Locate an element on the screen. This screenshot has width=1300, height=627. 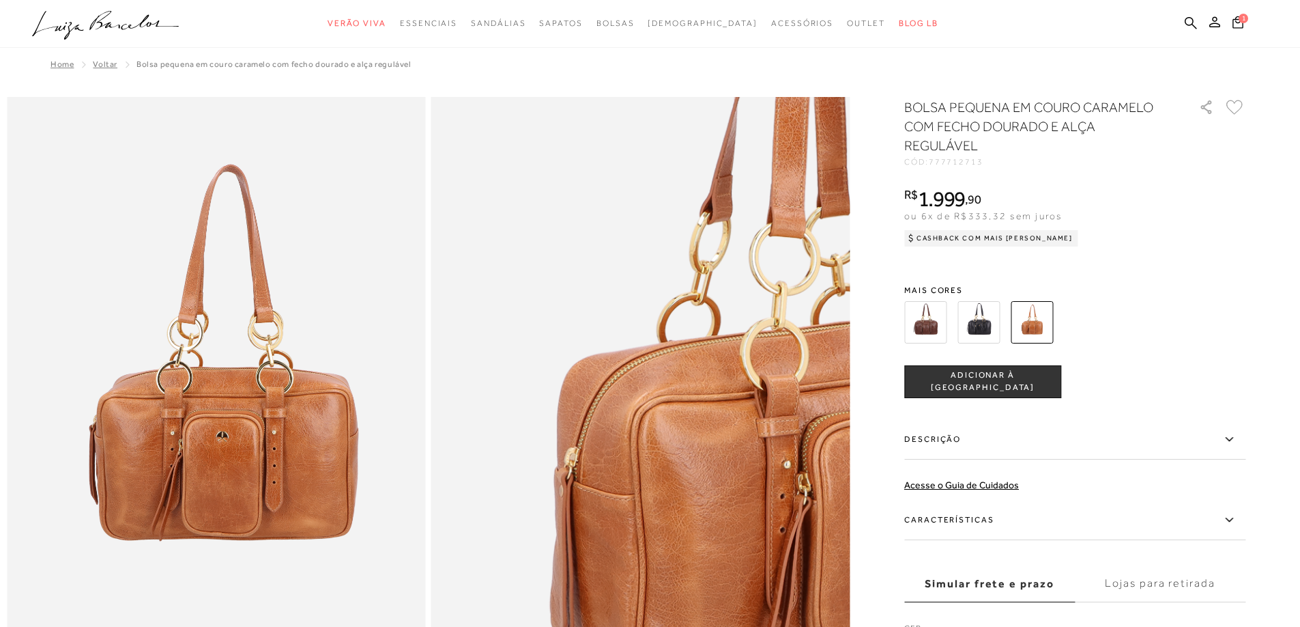
i: R$ is located at coordinates (911, 195).